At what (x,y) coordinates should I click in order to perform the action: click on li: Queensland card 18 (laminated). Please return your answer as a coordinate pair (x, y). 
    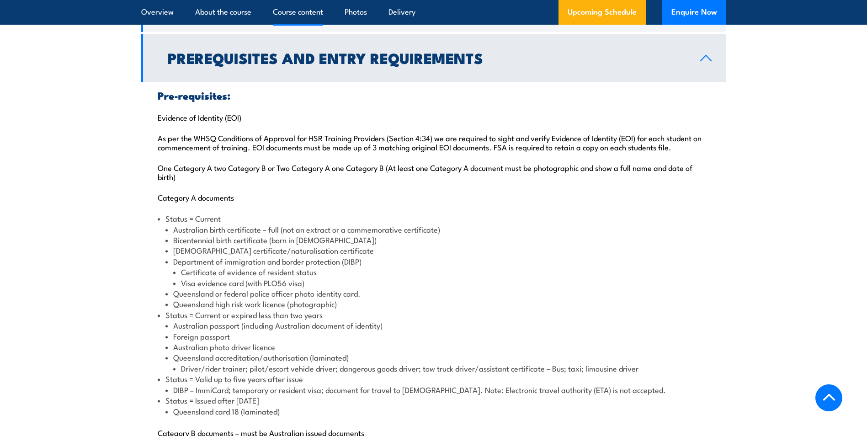
    Looking at the image, I should click on (438, 411).